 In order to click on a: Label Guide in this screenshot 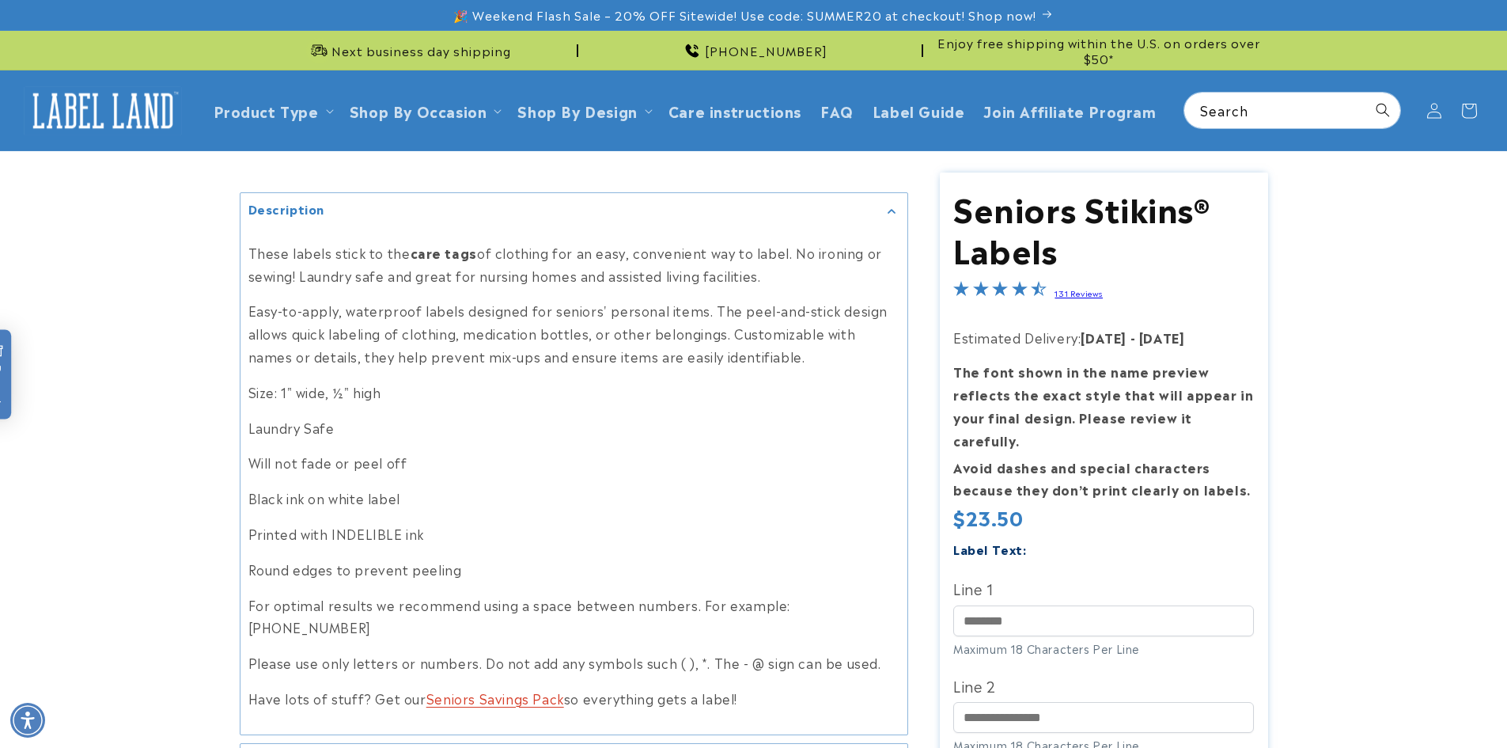, I will do `click(919, 110)`.